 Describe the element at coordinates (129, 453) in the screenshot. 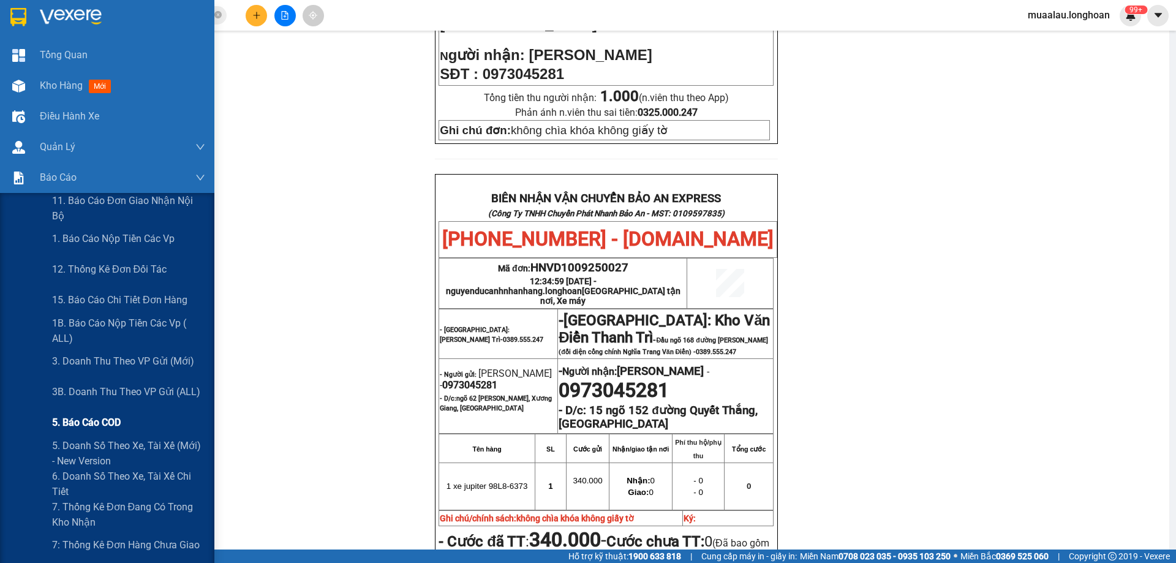

I see `span: 5. Doanh số theo xe, tài xế (mới) - New version` at that location.